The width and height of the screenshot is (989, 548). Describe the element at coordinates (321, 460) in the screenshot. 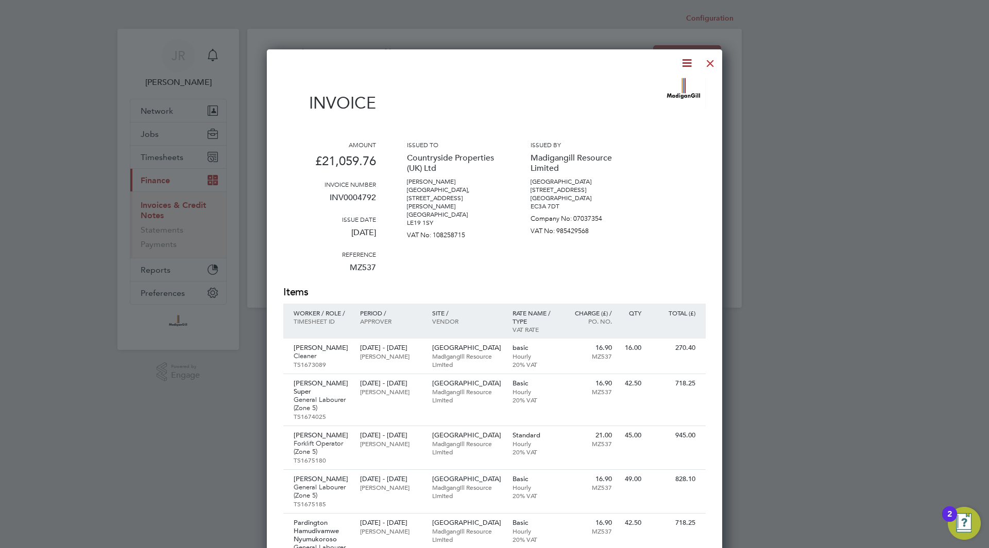

I see `p: TS1675180` at that location.